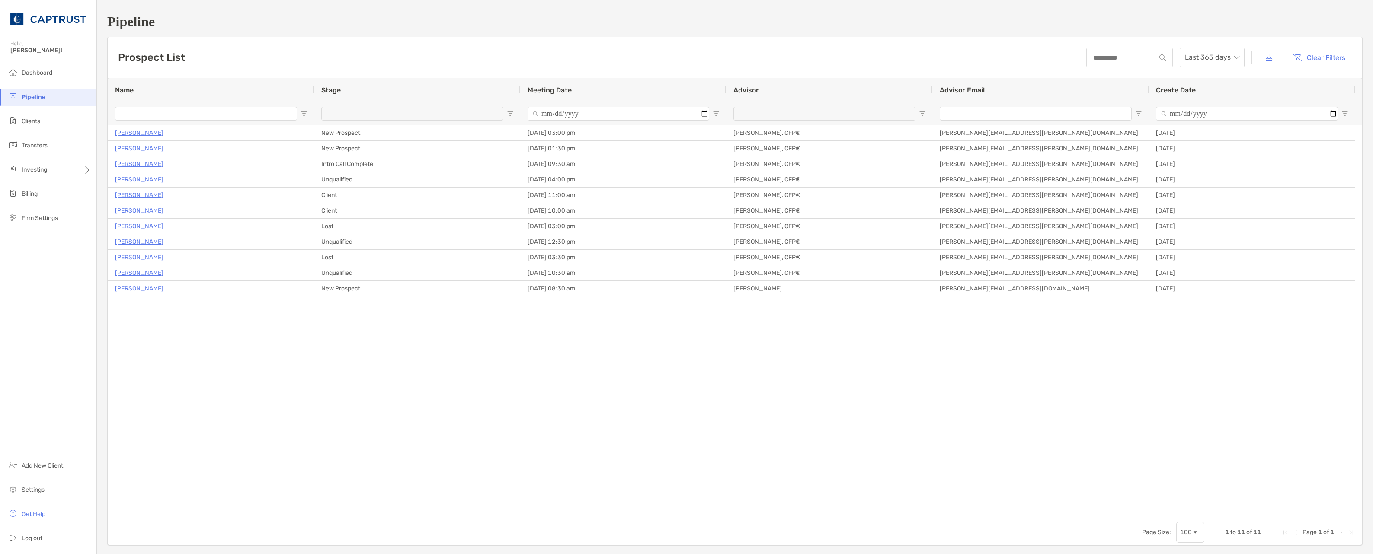  Describe the element at coordinates (34, 170) in the screenshot. I see `span: Investing` at that location.